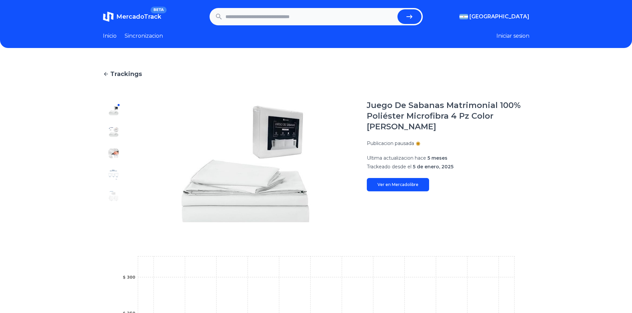 The height and width of the screenshot is (313, 632). I want to click on span: Ultima actualizacion hace, so click(396, 158).